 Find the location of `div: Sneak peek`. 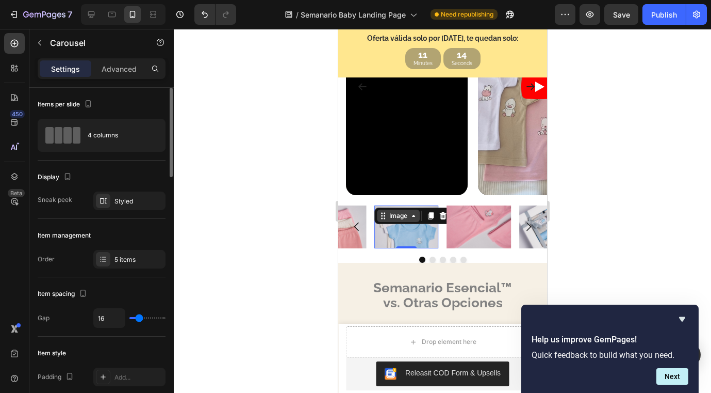

div: Sneak peek is located at coordinates (55, 200).